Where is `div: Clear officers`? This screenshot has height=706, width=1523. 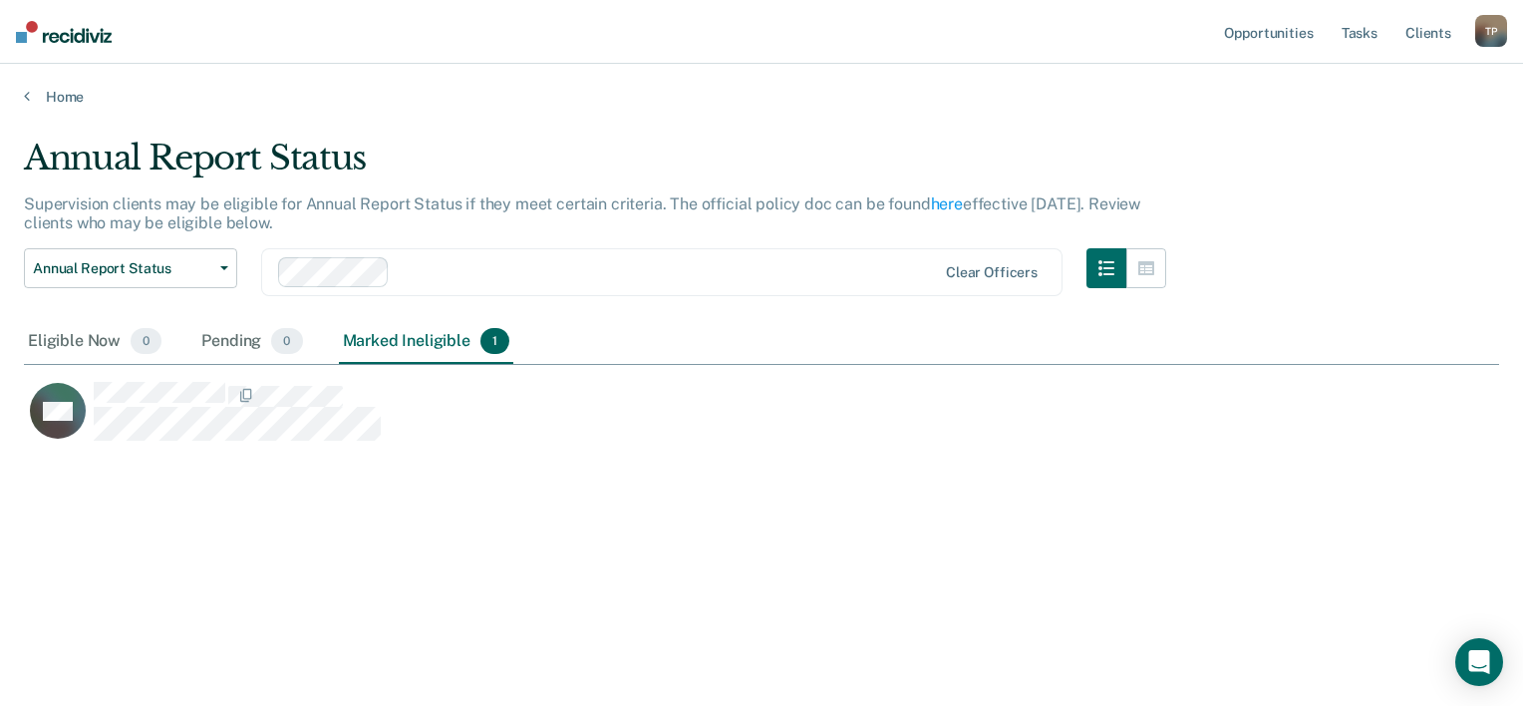 div: Clear officers is located at coordinates (992, 272).